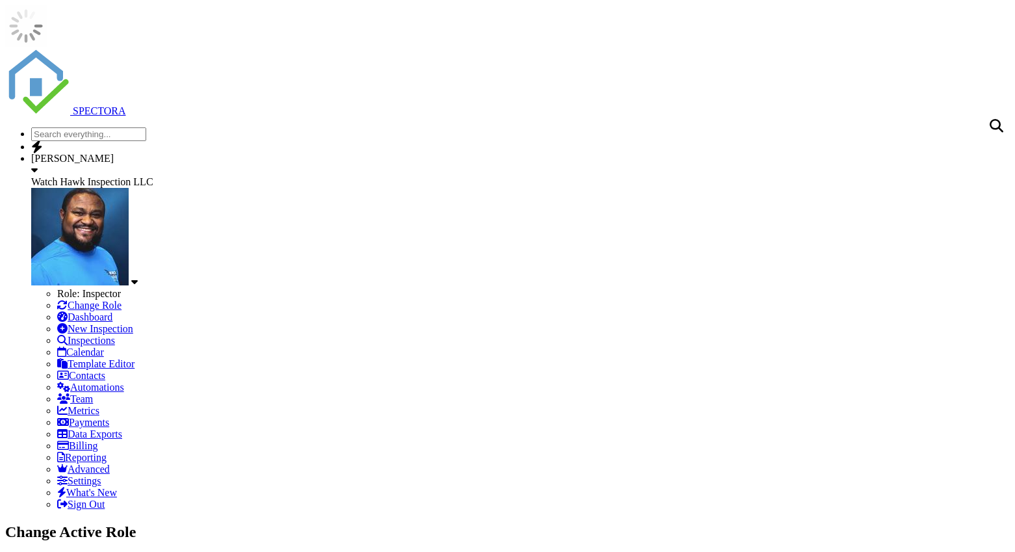 This screenshot has height=552, width=1015. What do you see at coordinates (508, 532) in the screenshot?
I see `h2: Change Active Role` at bounding box center [508, 532].